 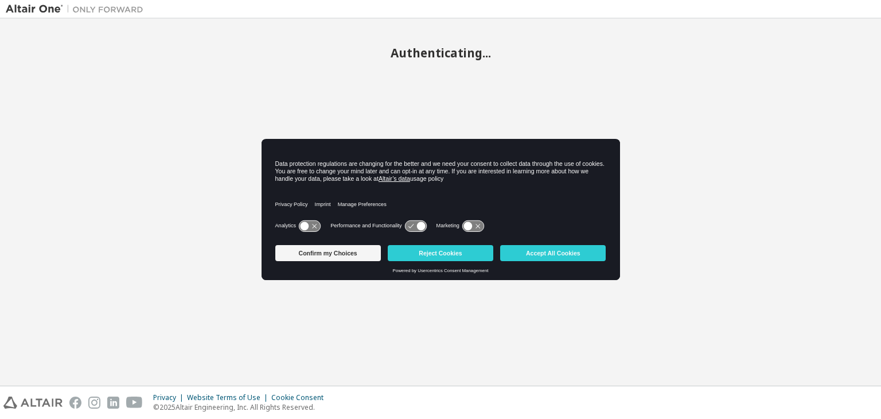 What do you see at coordinates (170, 397) in the screenshot?
I see `div: Privacy` at bounding box center [170, 397].